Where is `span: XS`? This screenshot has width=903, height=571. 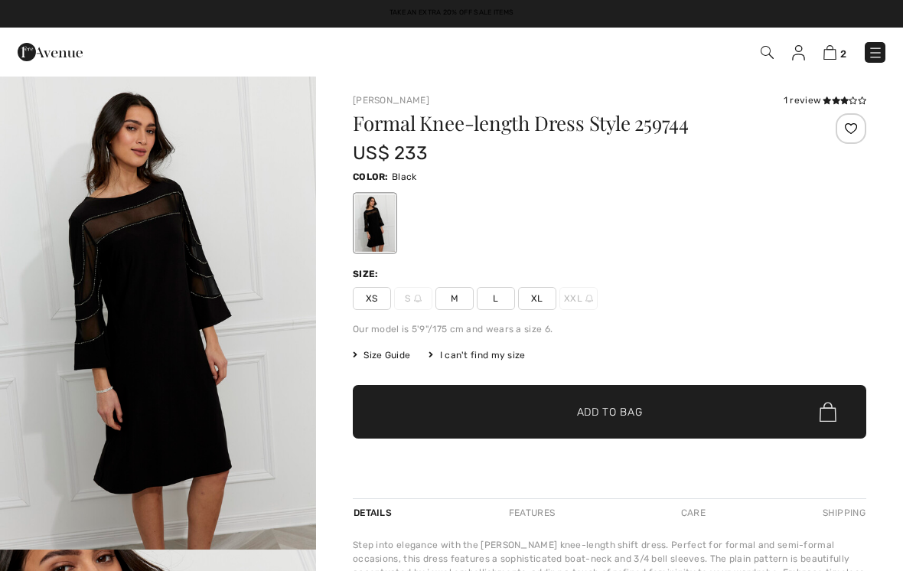
span: XS is located at coordinates (372, 299).